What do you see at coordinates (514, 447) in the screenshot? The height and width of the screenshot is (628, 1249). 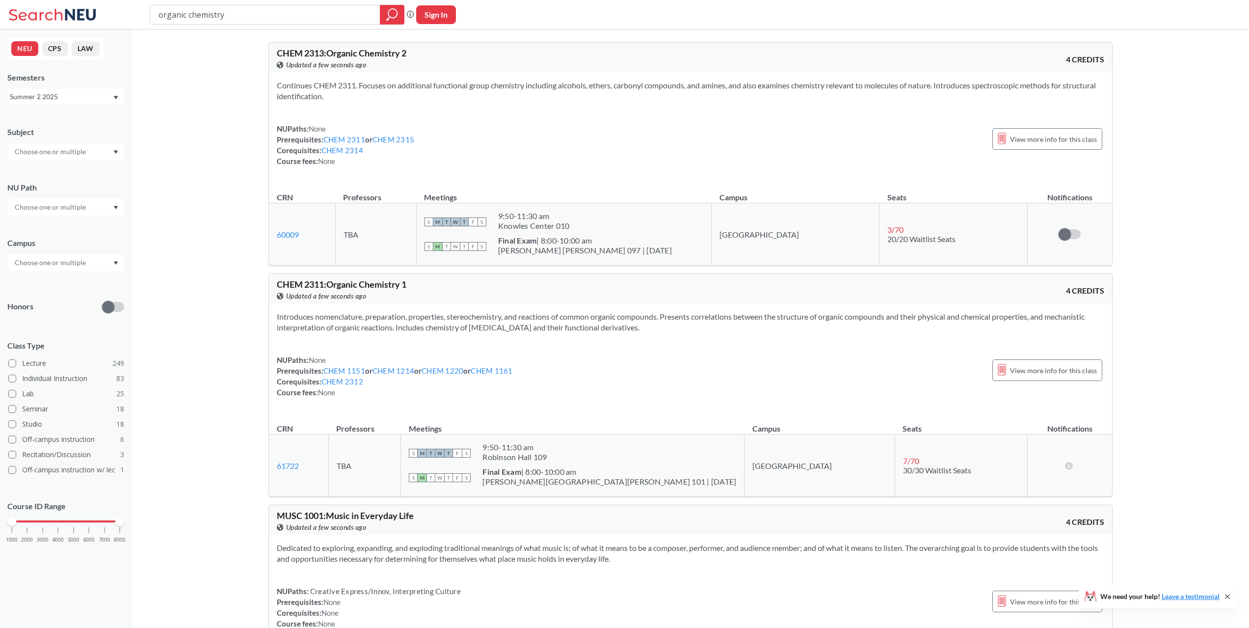 I see `div: 9:50 - 11:30 am` at bounding box center [514, 447].